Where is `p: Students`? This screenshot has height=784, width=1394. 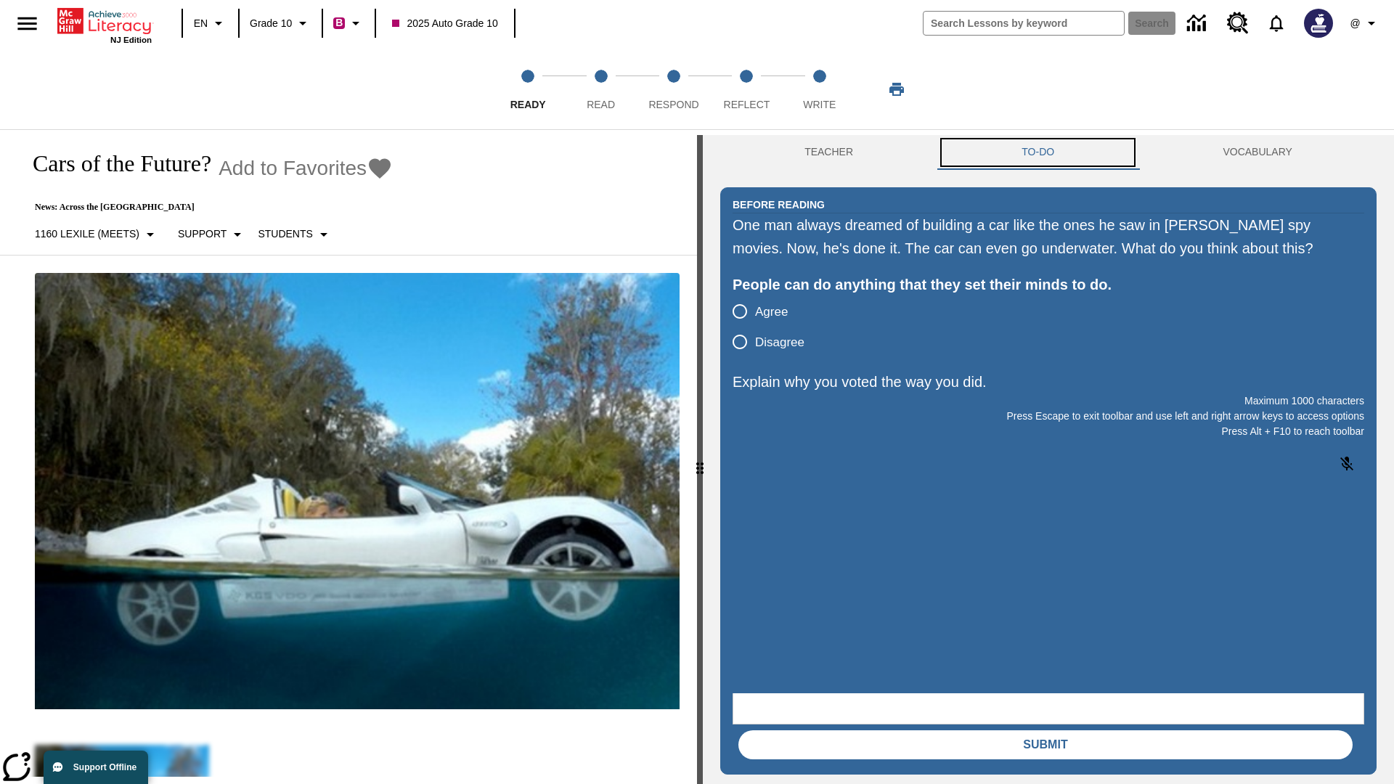 p: Students is located at coordinates (285, 234).